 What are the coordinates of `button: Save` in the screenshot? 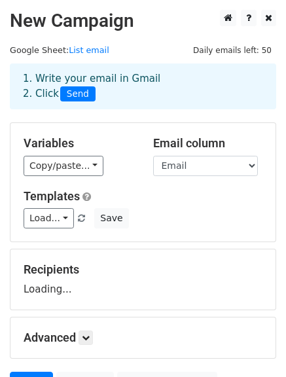 It's located at (111, 218).